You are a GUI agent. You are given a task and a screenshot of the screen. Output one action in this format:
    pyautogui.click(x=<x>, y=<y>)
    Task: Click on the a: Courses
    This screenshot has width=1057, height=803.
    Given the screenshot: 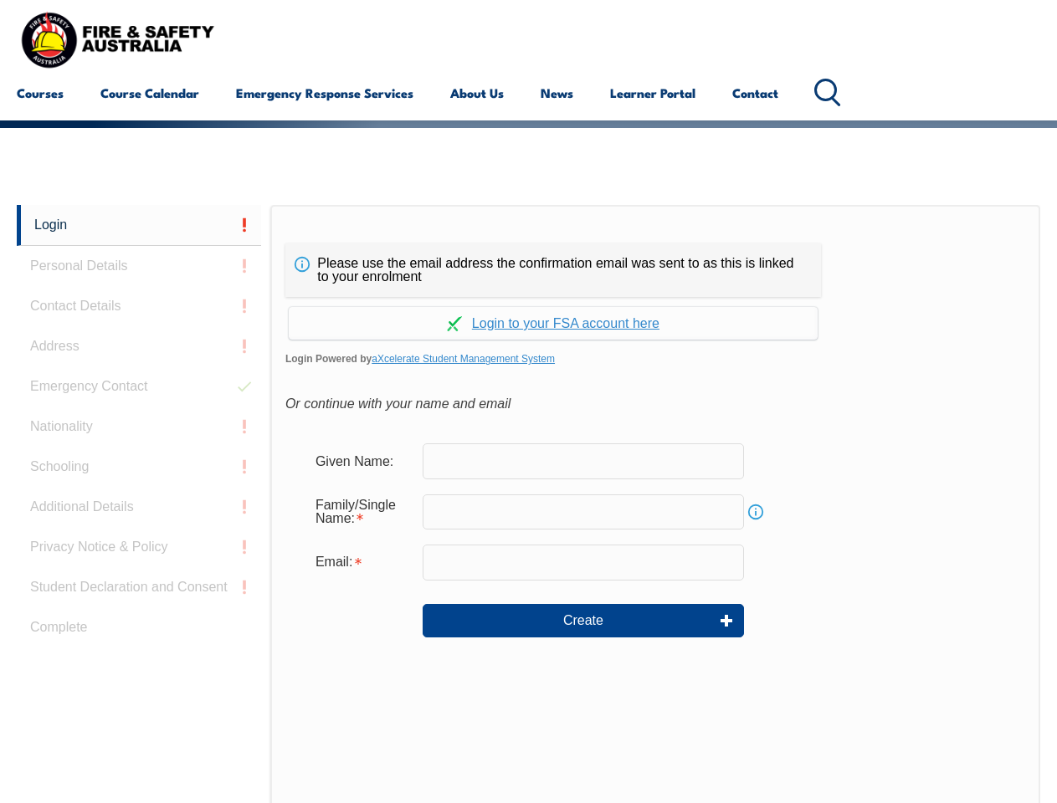 What is the action you would take?
    pyautogui.click(x=40, y=93)
    